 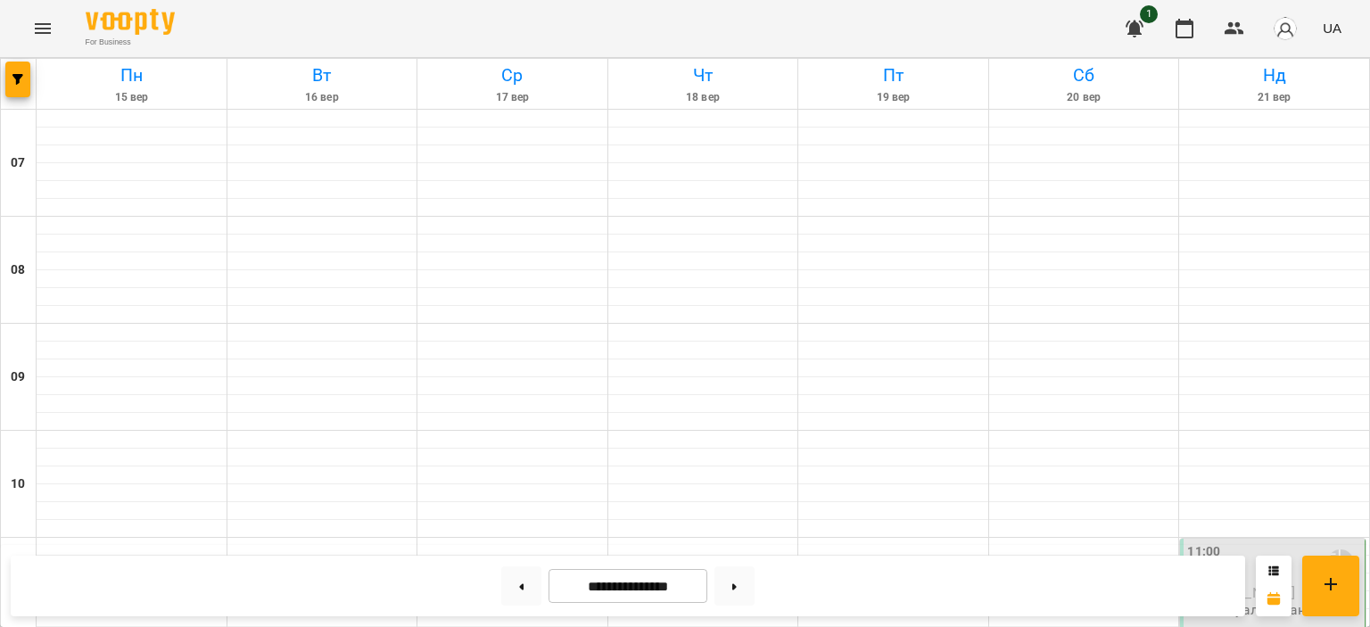 I want to click on h6: 21 вер, so click(x=1274, y=97).